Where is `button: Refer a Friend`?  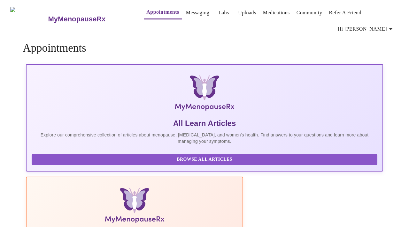 button: Refer a Friend is located at coordinates (345, 13).